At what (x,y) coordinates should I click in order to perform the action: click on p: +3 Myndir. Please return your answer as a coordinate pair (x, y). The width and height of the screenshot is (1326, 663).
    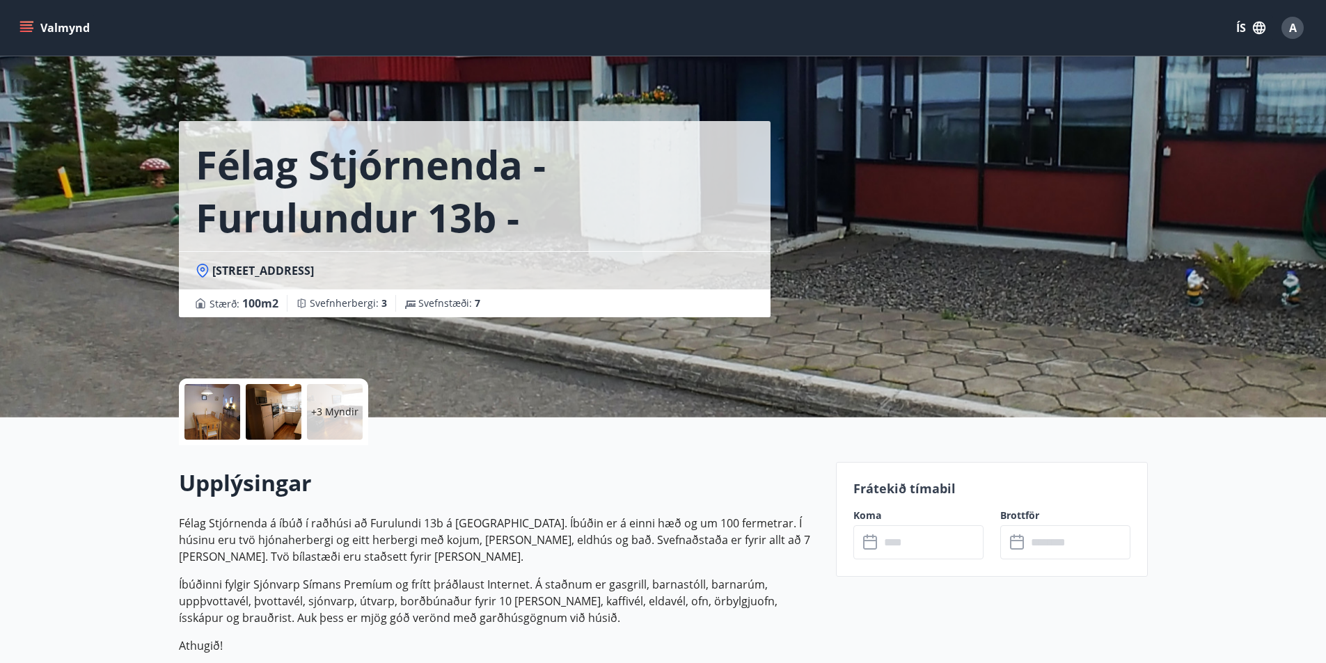
    Looking at the image, I should click on (335, 412).